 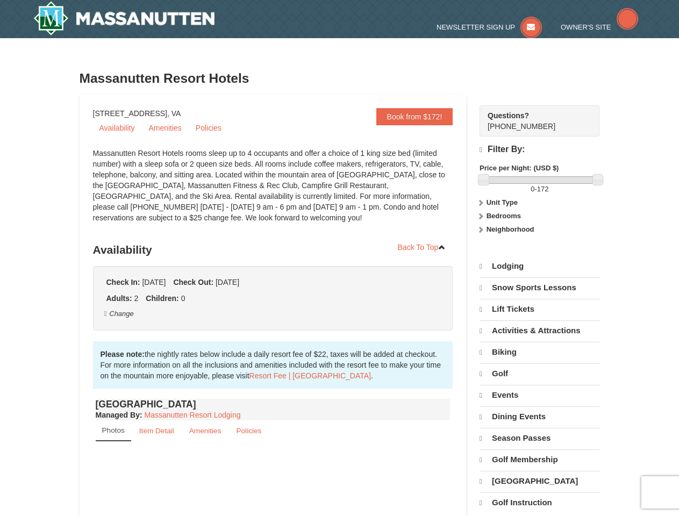 I want to click on strong: Neighborhood, so click(x=510, y=229).